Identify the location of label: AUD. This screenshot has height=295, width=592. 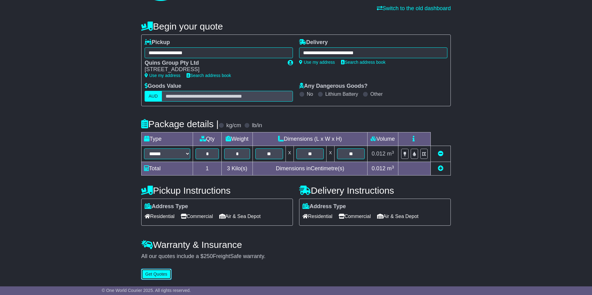
(153, 96).